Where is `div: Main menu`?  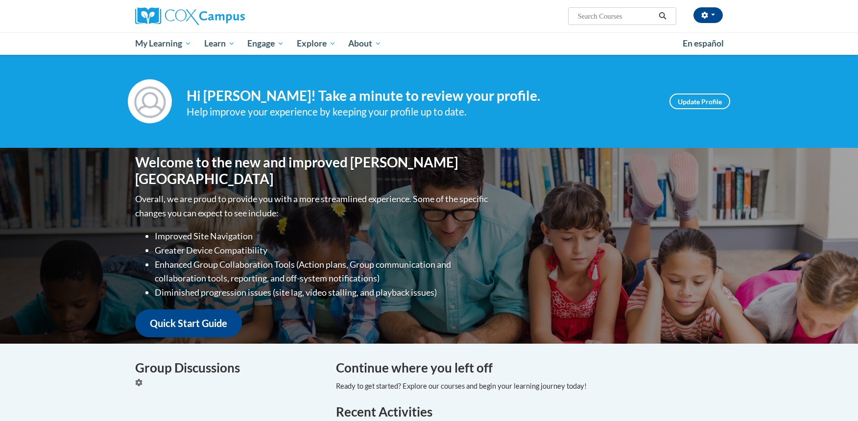
div: Main menu is located at coordinates (429, 44).